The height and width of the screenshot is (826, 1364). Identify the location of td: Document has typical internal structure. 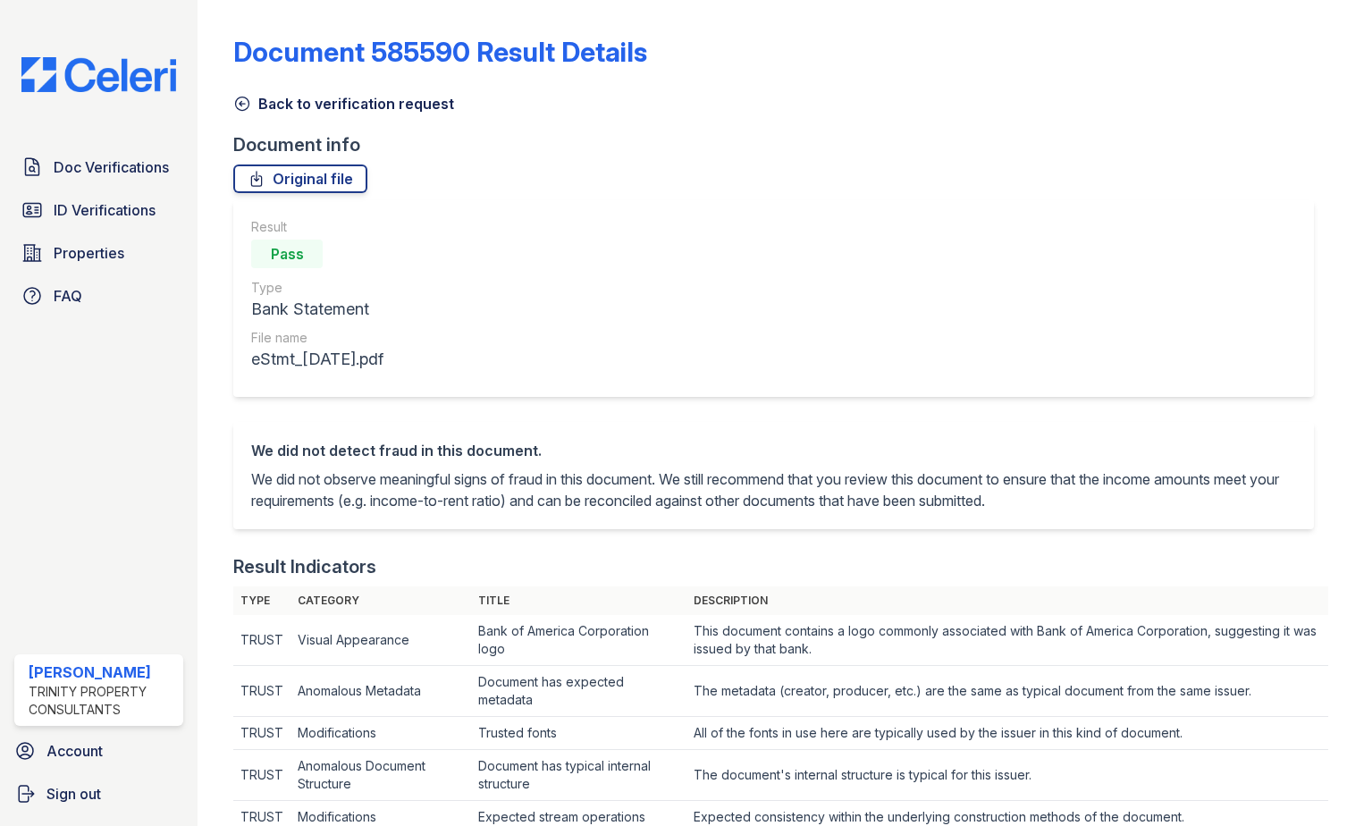
(578, 775).